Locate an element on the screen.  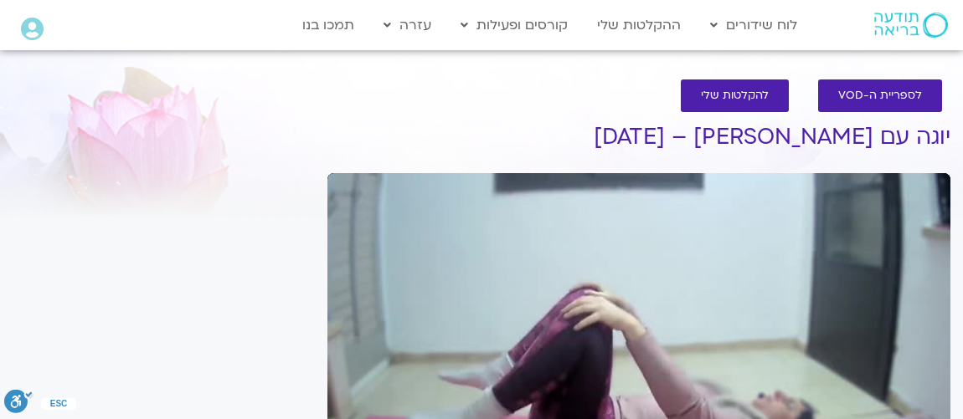
span: לספריית ה-VOD is located at coordinates (880, 95).